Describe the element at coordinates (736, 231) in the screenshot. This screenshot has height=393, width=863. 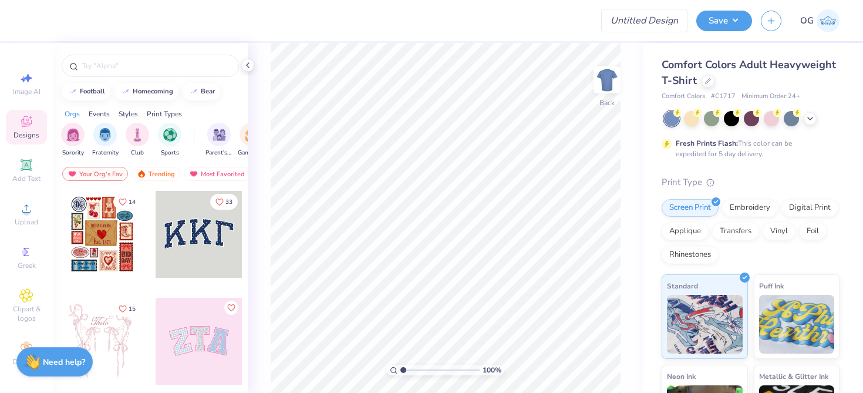
I see `div: Transfers` at that location.